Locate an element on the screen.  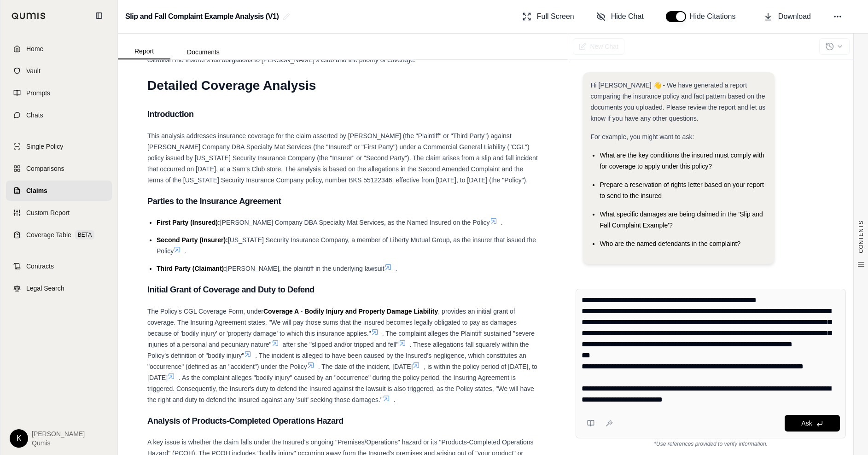
span: The Policy's CGL Coverage Form, under is located at coordinates (205, 311).